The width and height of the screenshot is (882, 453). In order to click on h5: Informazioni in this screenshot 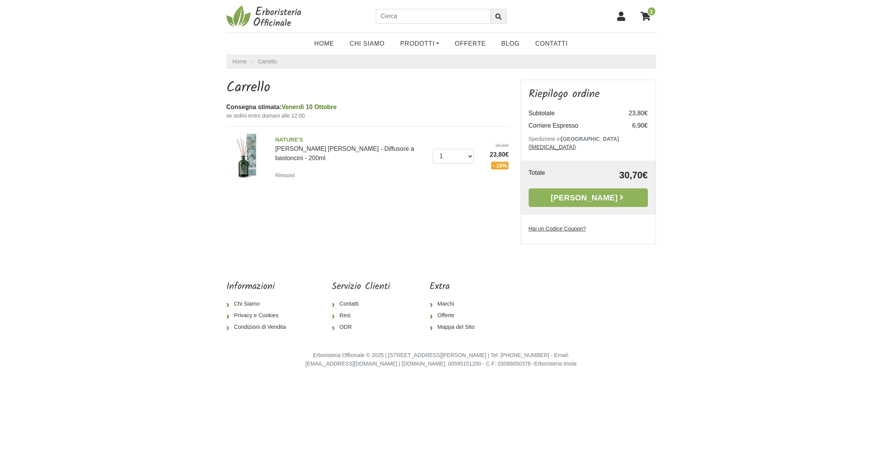, I will do `click(259, 287)`.